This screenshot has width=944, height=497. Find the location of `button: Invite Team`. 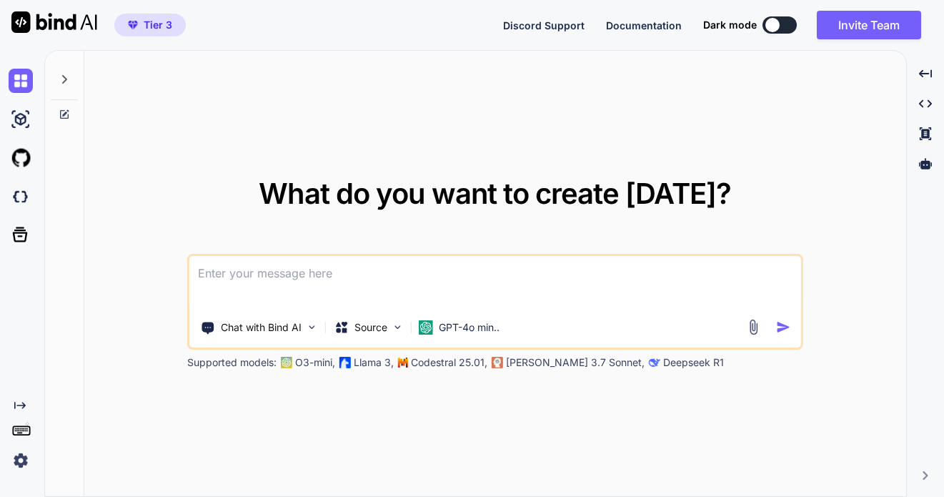

button: Invite Team is located at coordinates (869, 25).